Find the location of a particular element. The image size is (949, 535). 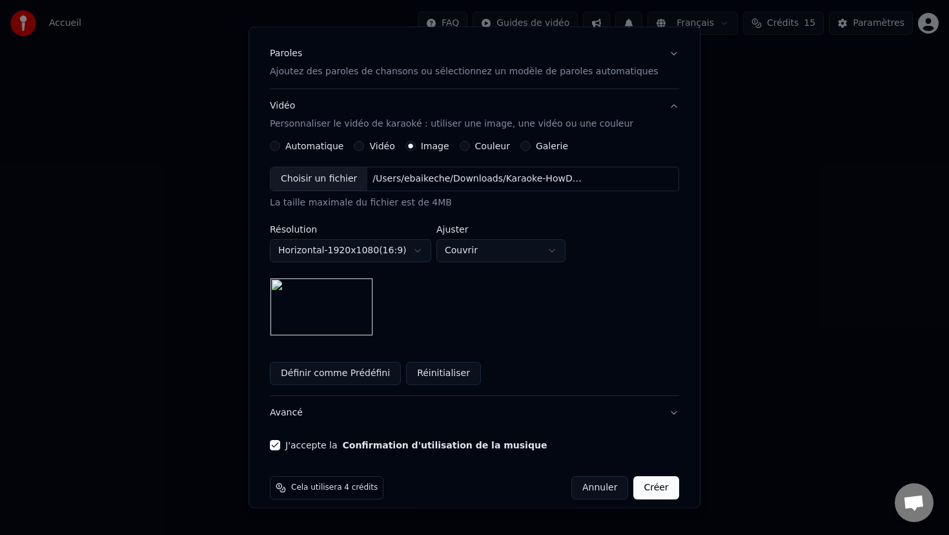

label: Ajuster is located at coordinates (501, 229).